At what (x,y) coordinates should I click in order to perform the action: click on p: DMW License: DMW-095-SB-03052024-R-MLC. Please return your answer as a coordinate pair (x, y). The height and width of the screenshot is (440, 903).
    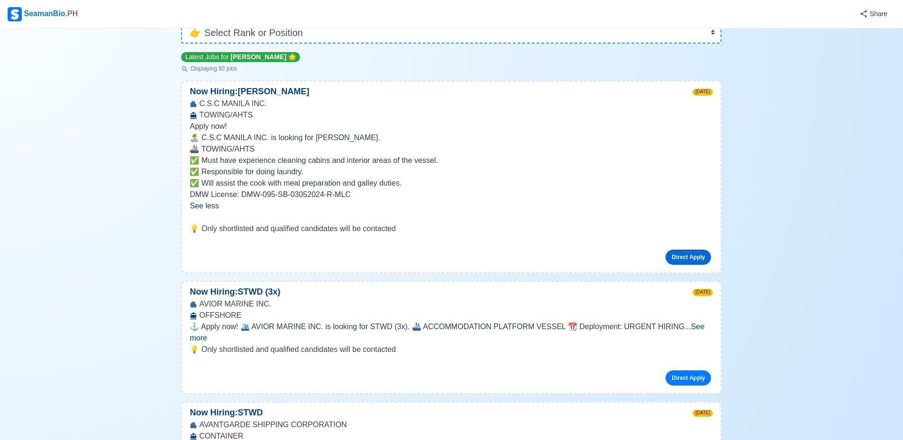
    Looking at the image, I should click on (451, 195).